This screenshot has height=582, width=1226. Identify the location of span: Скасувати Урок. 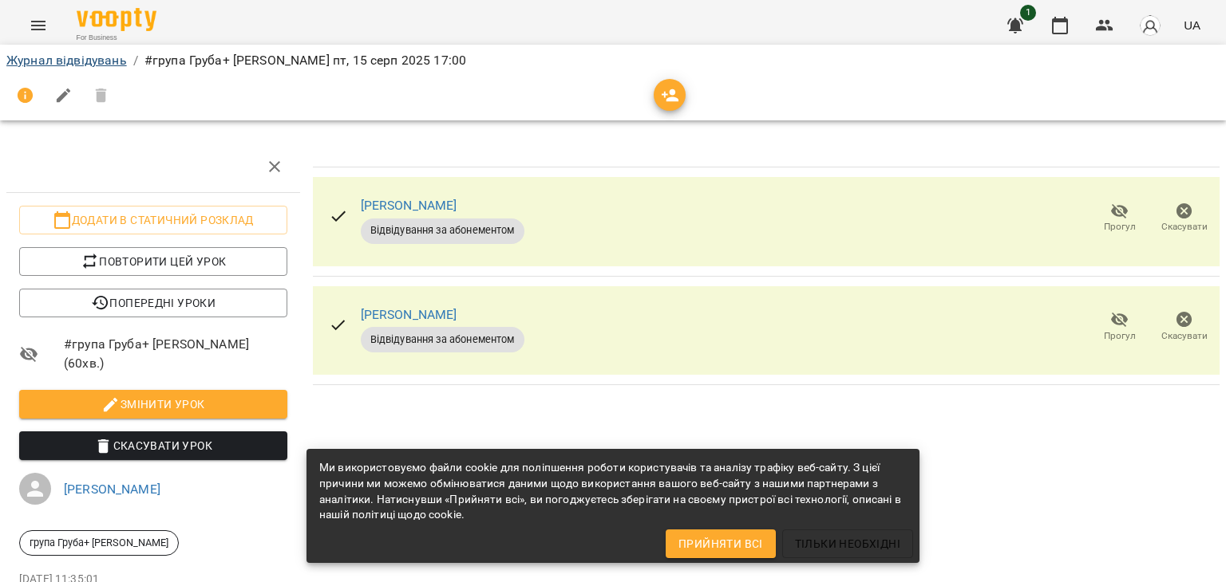
(153, 446).